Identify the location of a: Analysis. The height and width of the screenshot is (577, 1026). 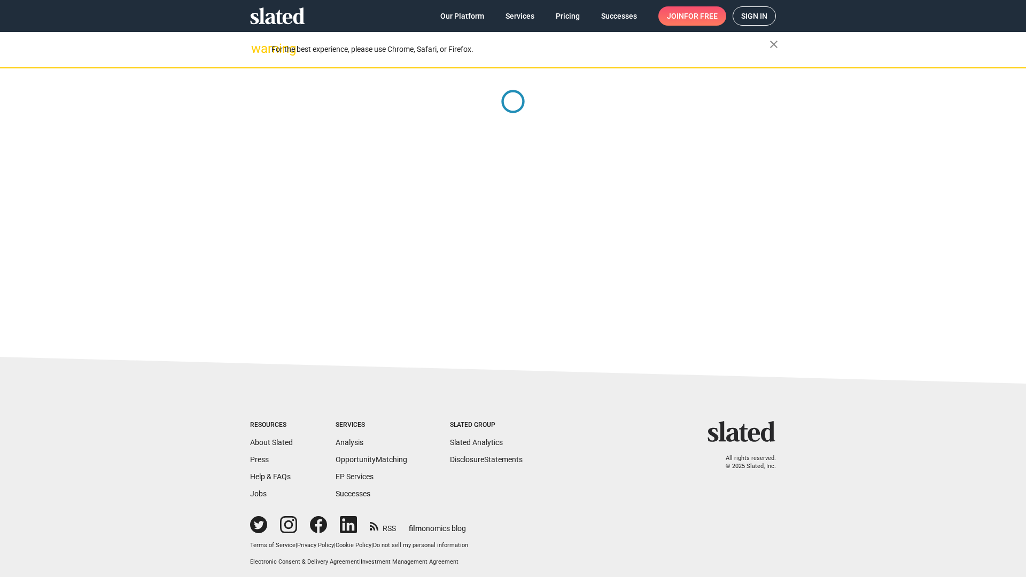
(350, 443).